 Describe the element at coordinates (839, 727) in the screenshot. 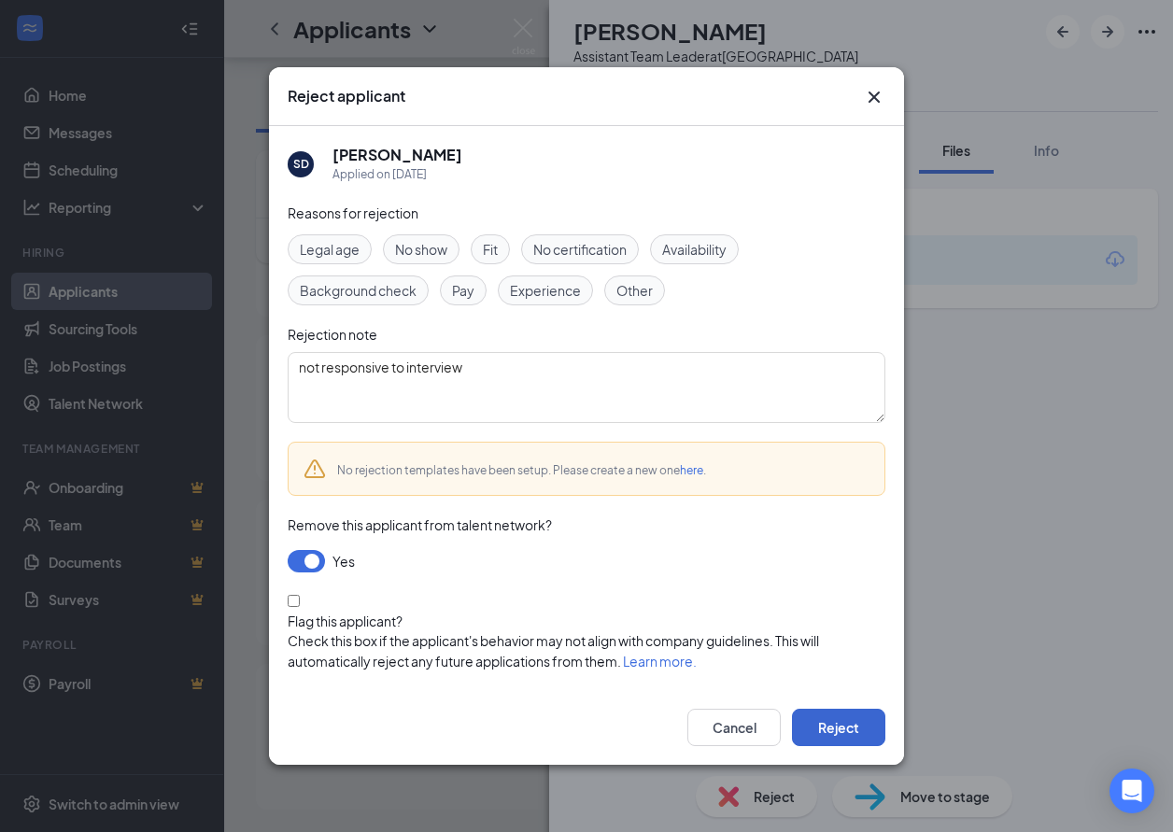

I see `button: Reject` at that location.